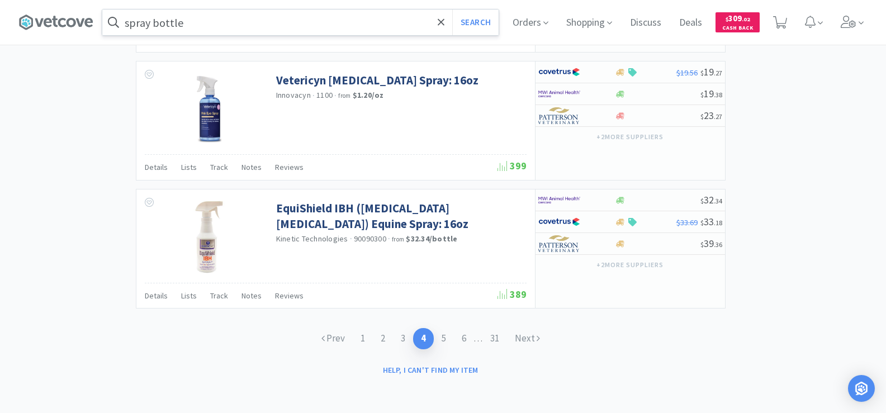 The image size is (886, 413). Describe the element at coordinates (403, 338) in the screenshot. I see `a: 3` at that location.